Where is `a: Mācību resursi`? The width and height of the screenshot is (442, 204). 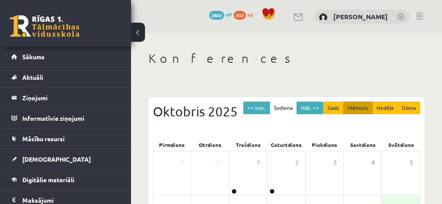
a: Mācību resursi is located at coordinates (66, 139).